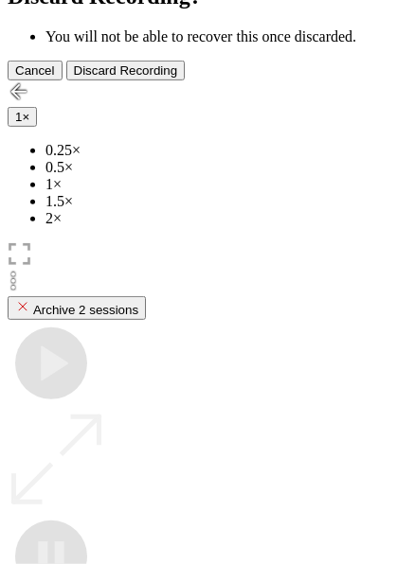  Describe the element at coordinates (226, 185) in the screenshot. I see `li: 1×` at that location.